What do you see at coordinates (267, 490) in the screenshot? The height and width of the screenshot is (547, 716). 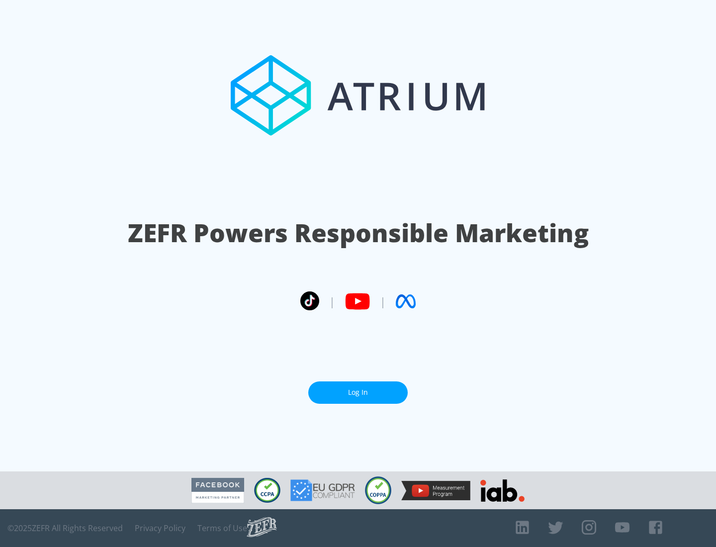 I see `img: CCPA Compliant` at bounding box center [267, 490].